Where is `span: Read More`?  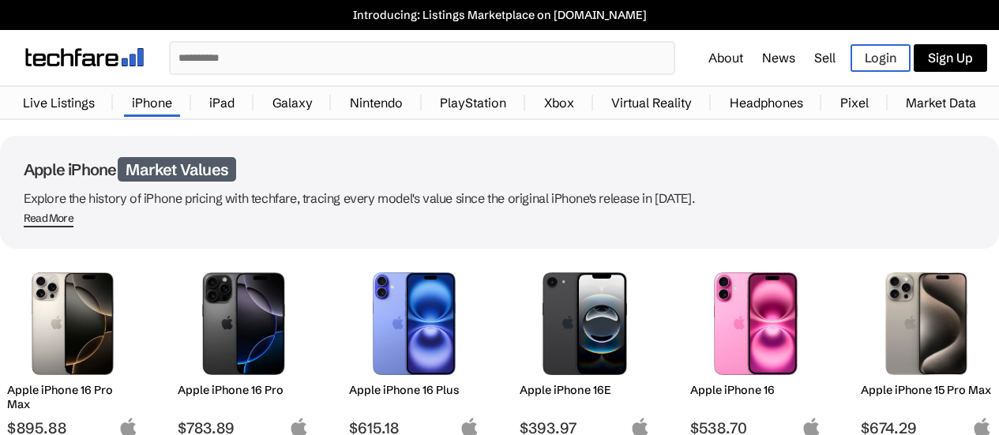 span: Read More is located at coordinates (48, 219).